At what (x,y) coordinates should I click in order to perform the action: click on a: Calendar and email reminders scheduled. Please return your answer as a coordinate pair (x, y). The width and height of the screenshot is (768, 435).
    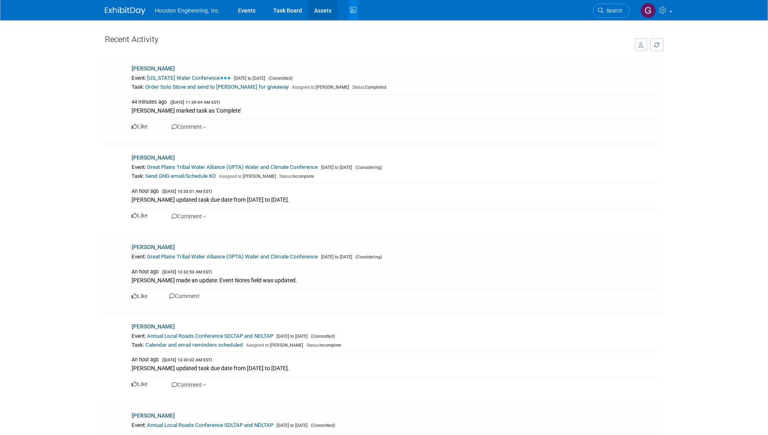
    Looking at the image, I should click on (194, 345).